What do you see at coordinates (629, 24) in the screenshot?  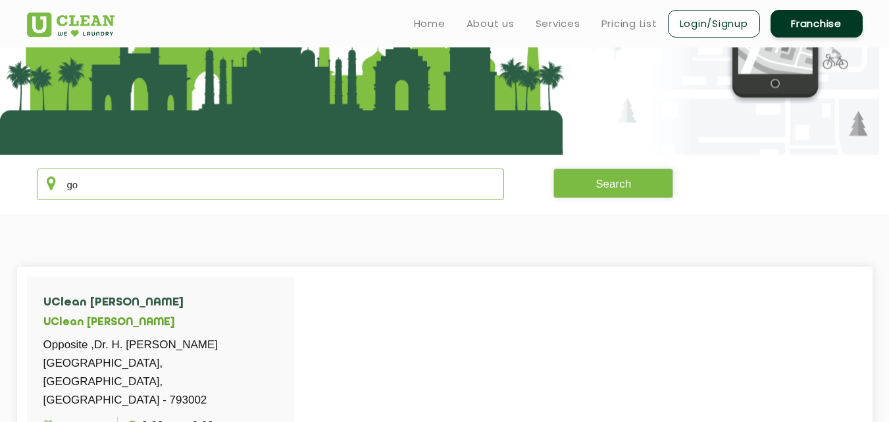 I see `a: Pricing List` at bounding box center [629, 24].